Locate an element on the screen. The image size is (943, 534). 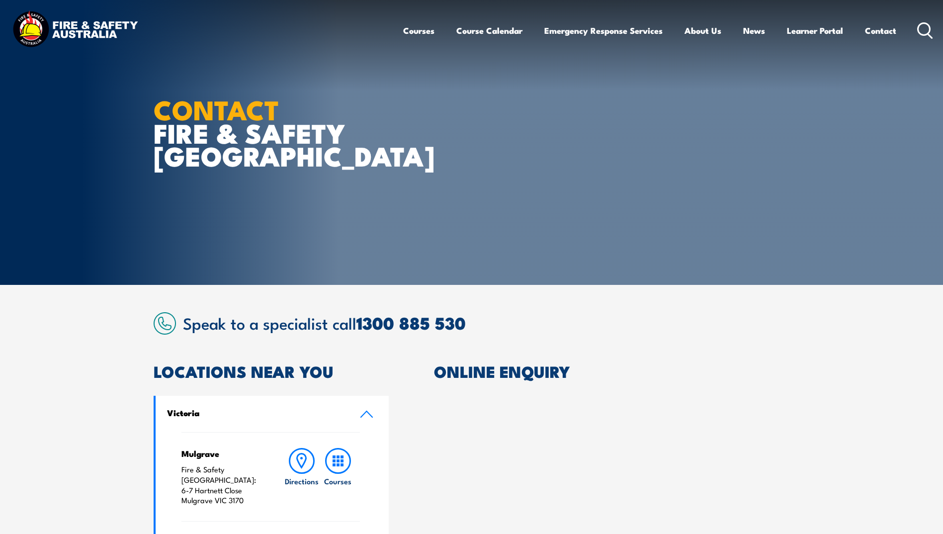
a: 1300 885 530 is located at coordinates (411, 322).